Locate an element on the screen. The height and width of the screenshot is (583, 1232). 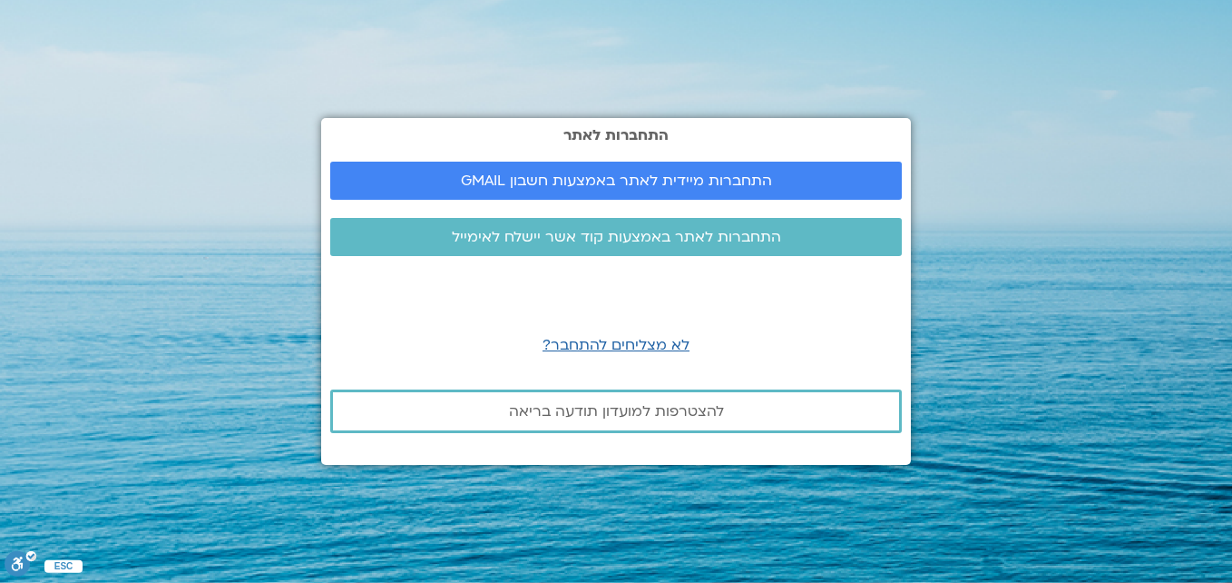
span: התחברות לאתר באמצעות קוד אשר יישלח לאימייל is located at coordinates (616, 237).